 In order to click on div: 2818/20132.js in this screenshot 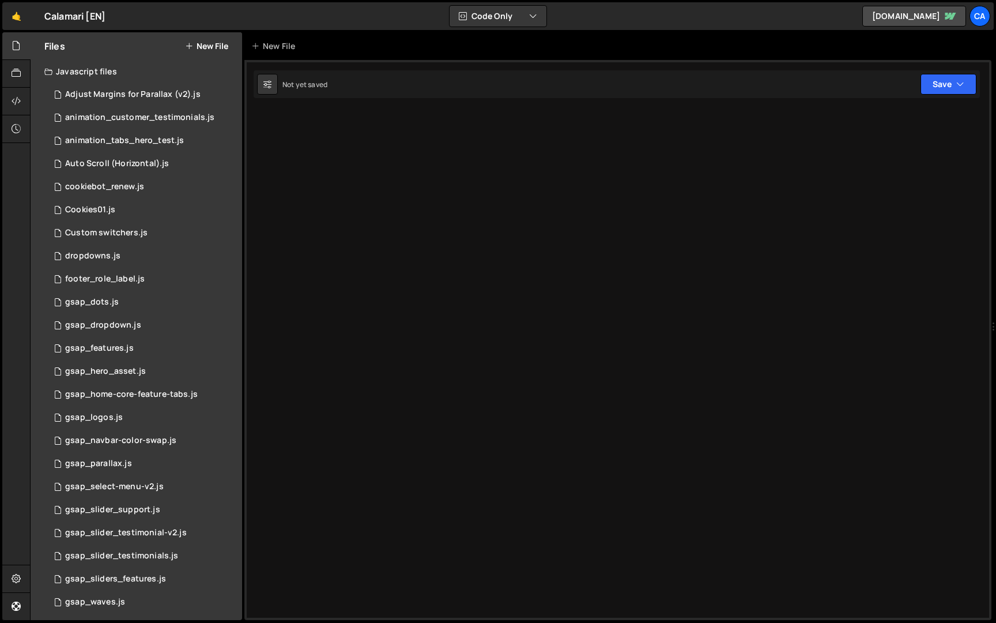, I will do `click(143, 394)`.